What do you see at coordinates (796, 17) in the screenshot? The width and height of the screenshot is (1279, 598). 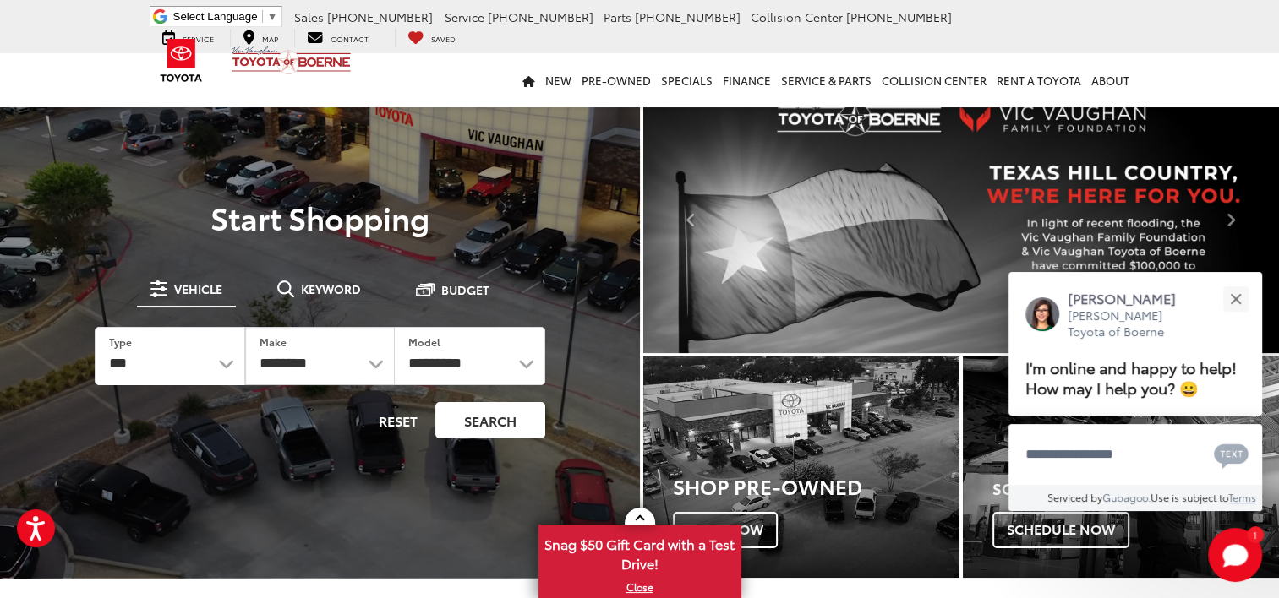 I see `span: Collision Center` at bounding box center [796, 17].